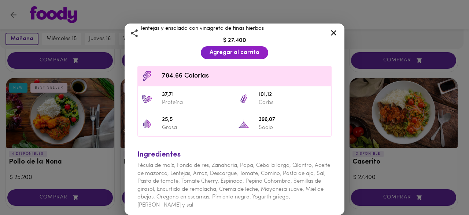 The width and height of the screenshot is (469, 215). I want to click on img: 101,12 Carbs, so click(244, 99).